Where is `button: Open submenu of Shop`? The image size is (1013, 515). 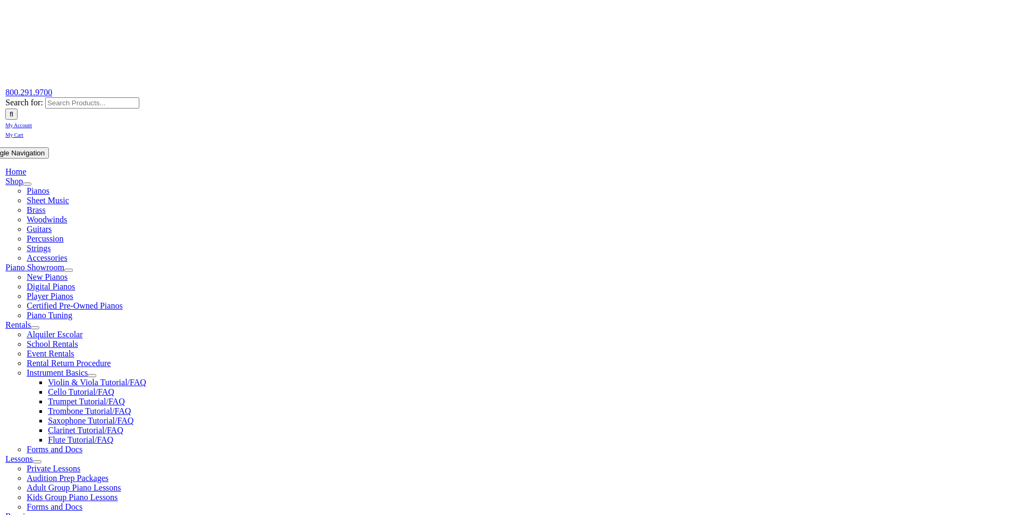
button: Open submenu of Shop is located at coordinates (27, 184).